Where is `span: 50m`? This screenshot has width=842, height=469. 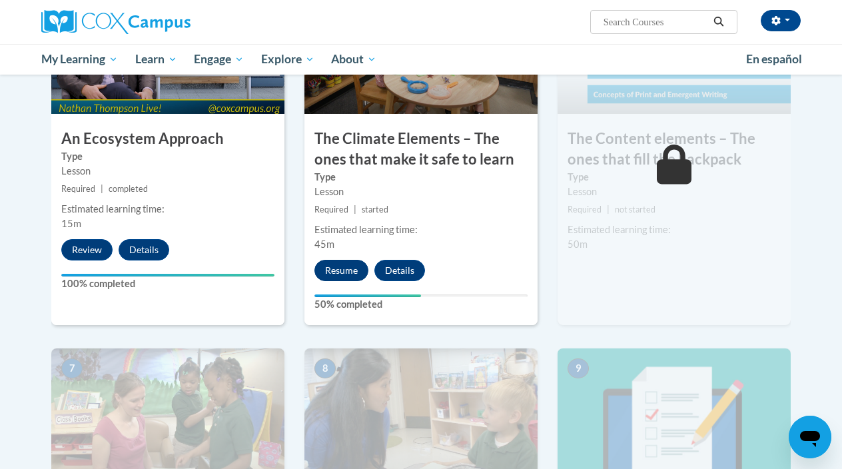
span: 50m is located at coordinates (578, 244).